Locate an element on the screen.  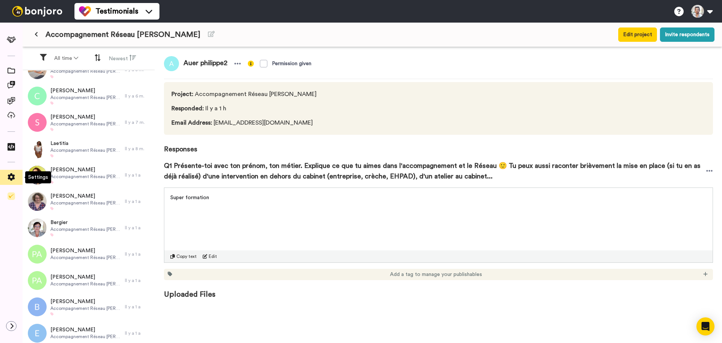
span: Uploaded Files is located at coordinates (438, 290).